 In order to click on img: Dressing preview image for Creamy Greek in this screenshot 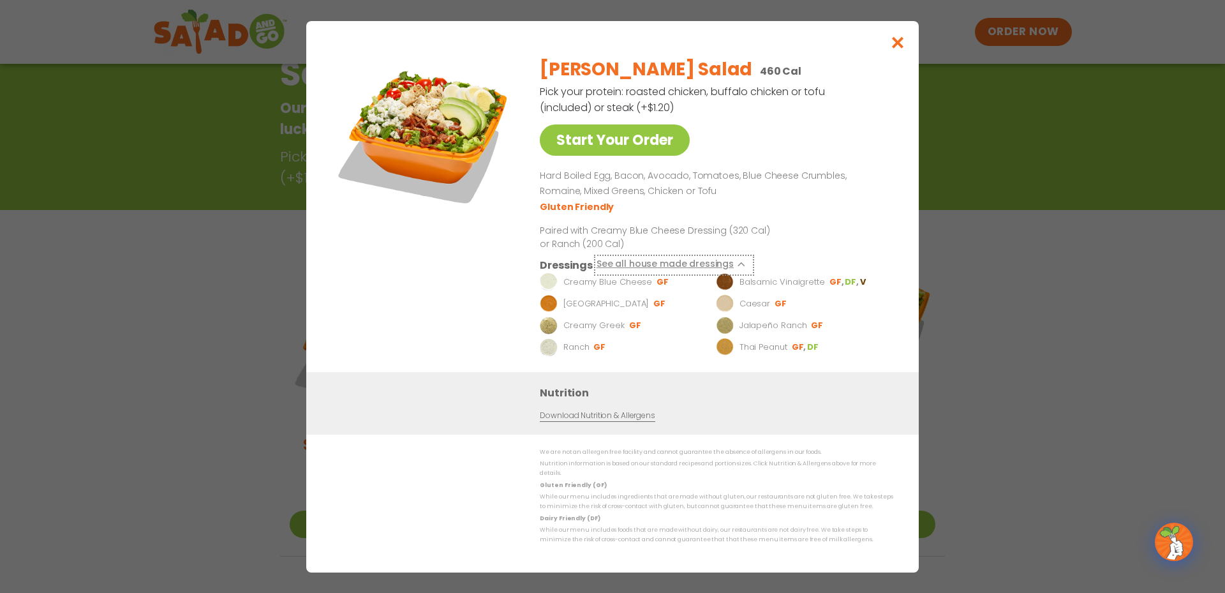, I will do `click(549, 325)`.